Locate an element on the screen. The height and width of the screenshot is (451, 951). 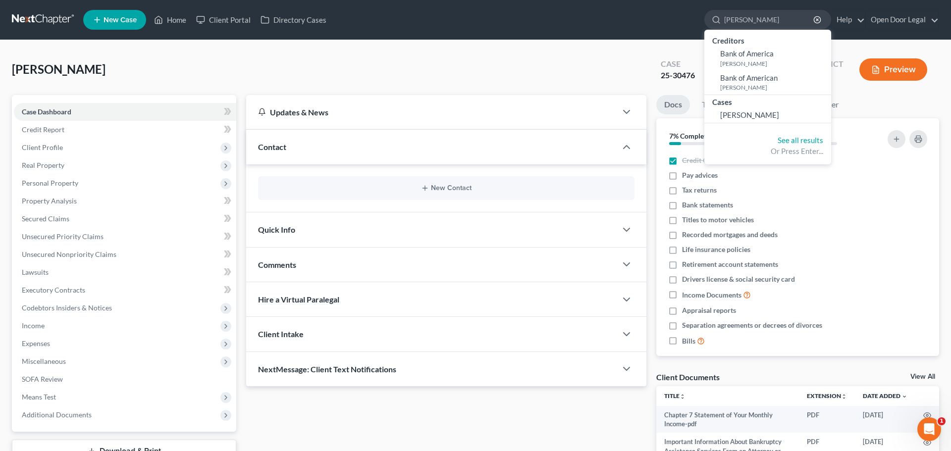
td: PDF is located at coordinates (826, 419).